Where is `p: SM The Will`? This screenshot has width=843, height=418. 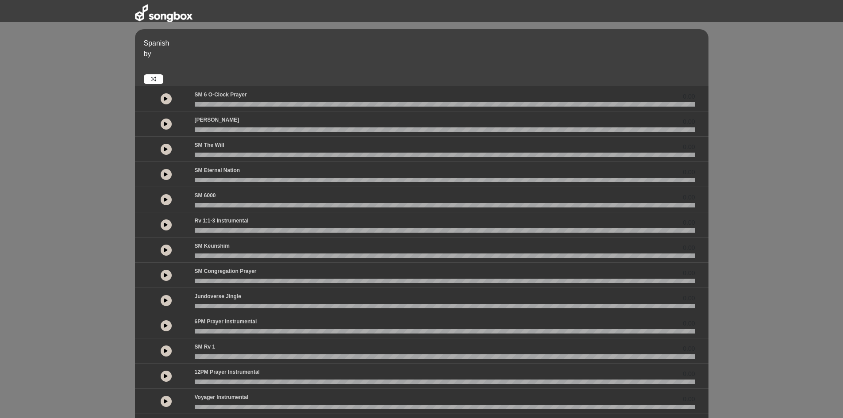 p: SM The Will is located at coordinates (209, 145).